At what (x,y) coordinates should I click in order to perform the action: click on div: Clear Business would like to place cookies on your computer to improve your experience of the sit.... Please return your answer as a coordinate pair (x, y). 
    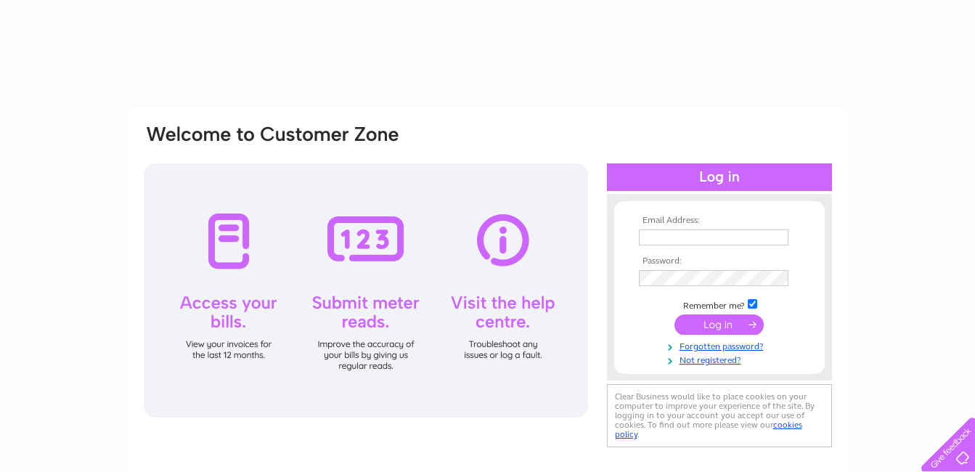
    Looking at the image, I should click on (719, 415).